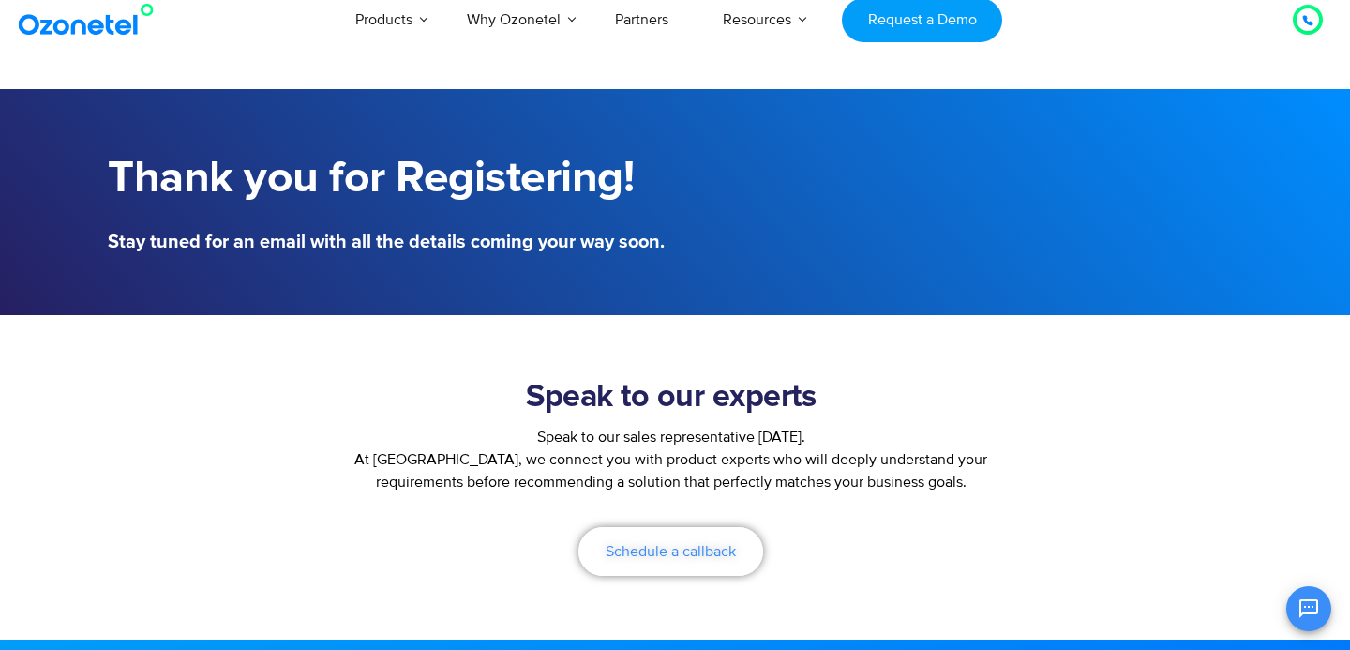 The width and height of the screenshot is (1350, 650). What do you see at coordinates (671, 551) in the screenshot?
I see `a: Schedule a callback` at bounding box center [671, 551].